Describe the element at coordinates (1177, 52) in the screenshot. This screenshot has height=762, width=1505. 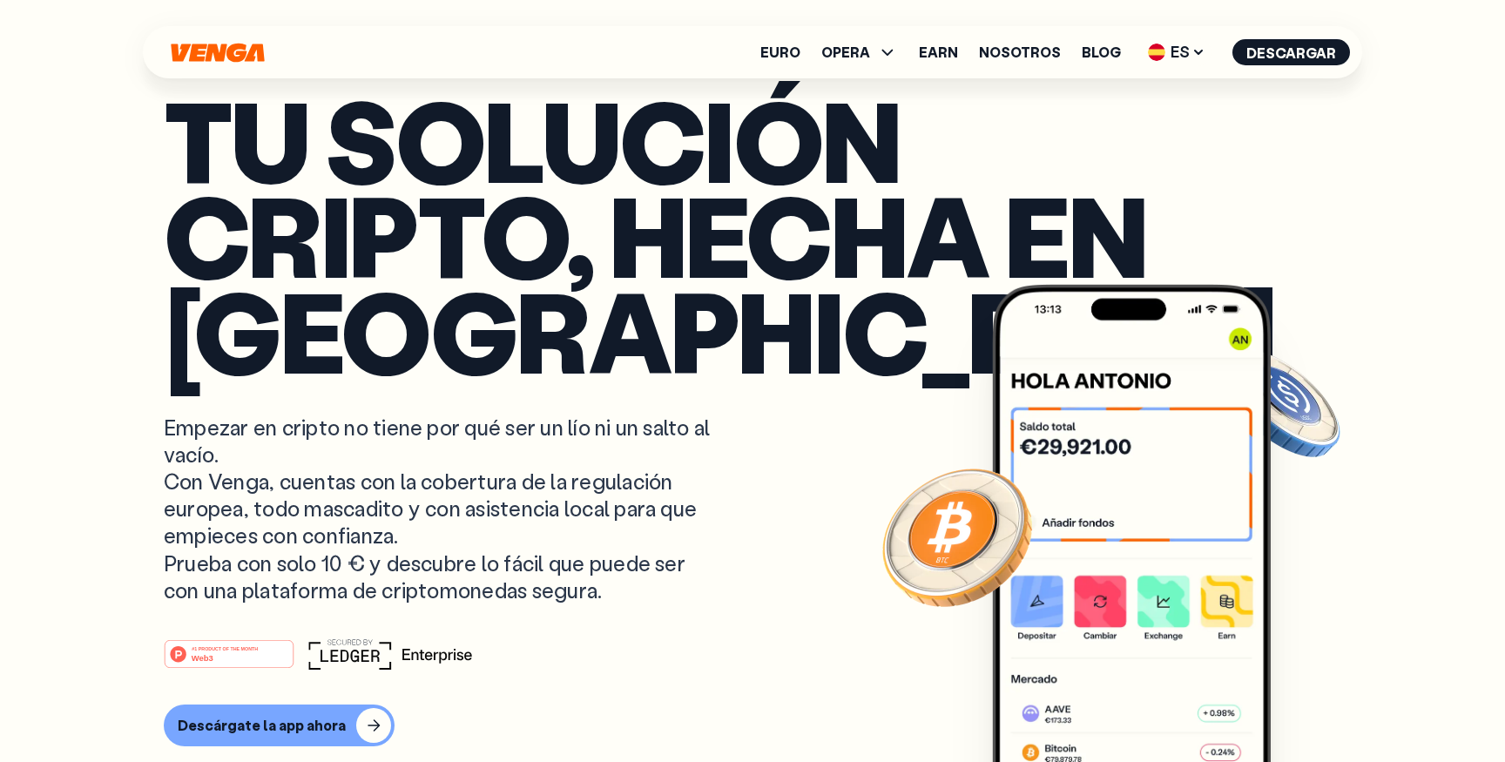
I see `span: ES` at that location.